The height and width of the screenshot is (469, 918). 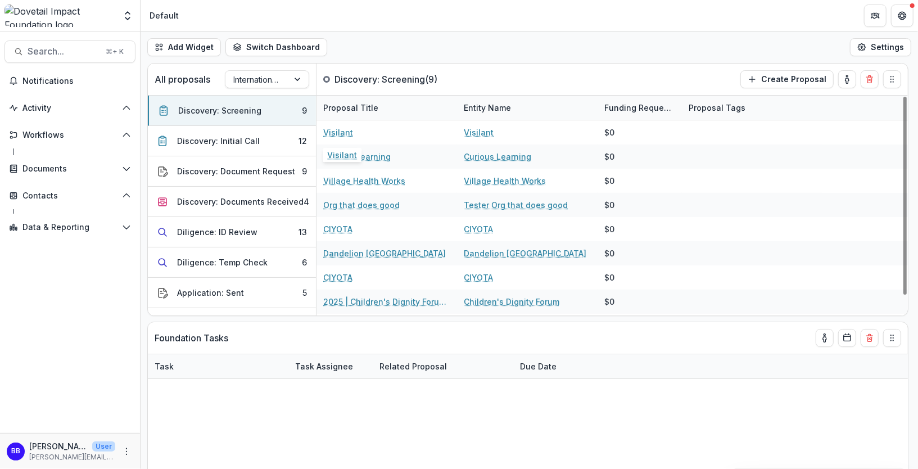 I want to click on span: Contacts, so click(x=70, y=196).